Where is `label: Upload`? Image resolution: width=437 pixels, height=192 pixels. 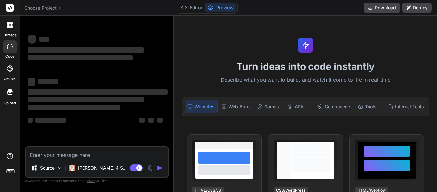
label: Upload is located at coordinates (10, 103).